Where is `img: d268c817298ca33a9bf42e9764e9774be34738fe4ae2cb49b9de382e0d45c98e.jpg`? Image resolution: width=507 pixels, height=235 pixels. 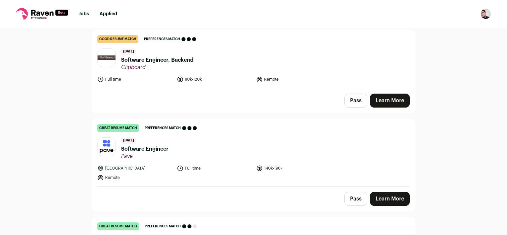
img: d268c817298ca33a9bf42e9764e9774be34738fe4ae2cb49b9de382e0d45c98e.jpg is located at coordinates (107, 147).